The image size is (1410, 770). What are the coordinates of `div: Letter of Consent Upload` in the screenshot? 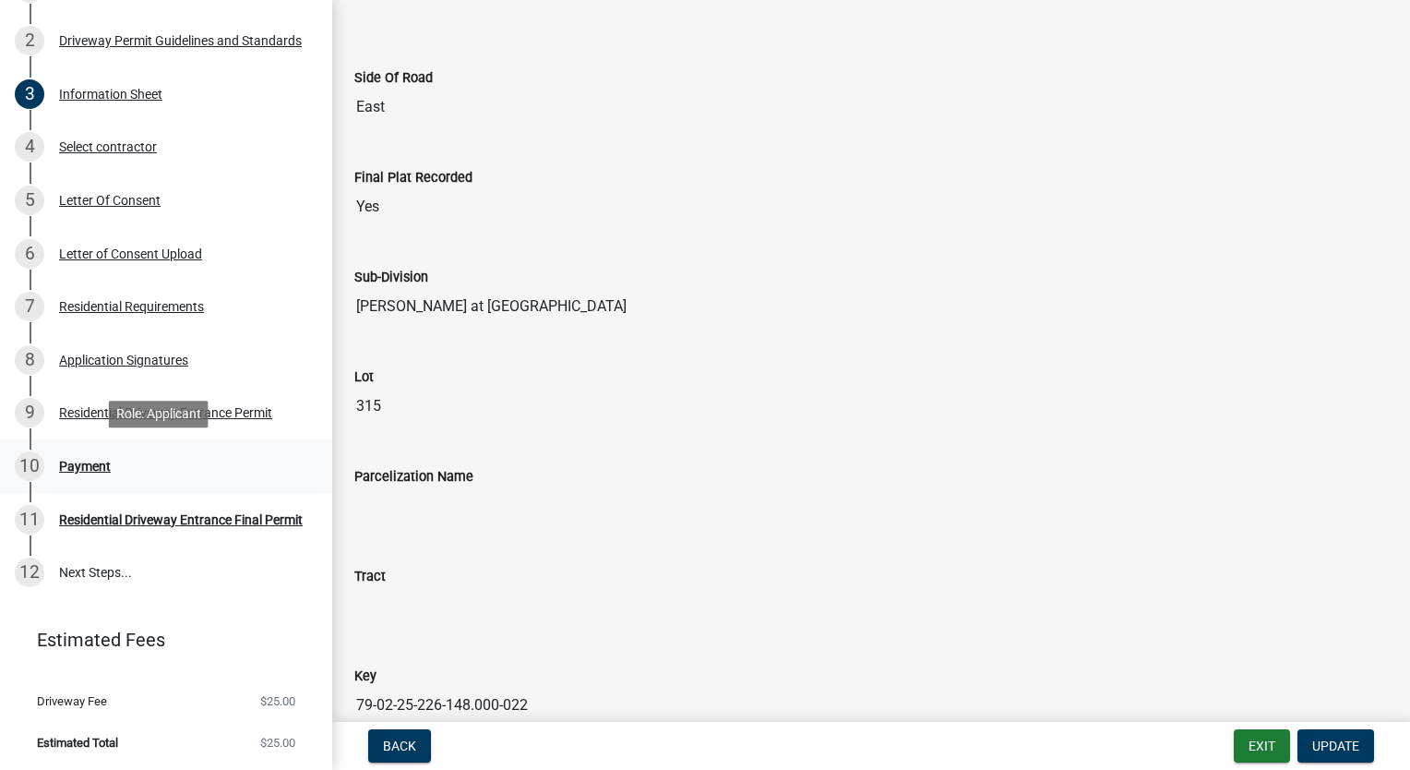 It's located at (130, 254).